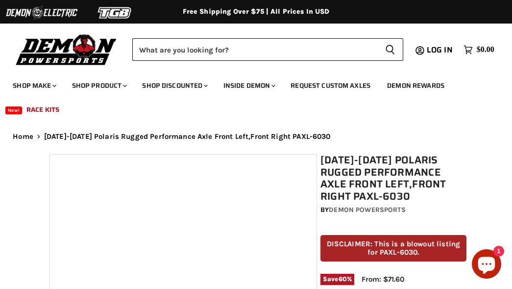 The width and height of the screenshot is (512, 289). What do you see at coordinates (23, 136) in the screenshot?
I see `a: Home` at bounding box center [23, 136].